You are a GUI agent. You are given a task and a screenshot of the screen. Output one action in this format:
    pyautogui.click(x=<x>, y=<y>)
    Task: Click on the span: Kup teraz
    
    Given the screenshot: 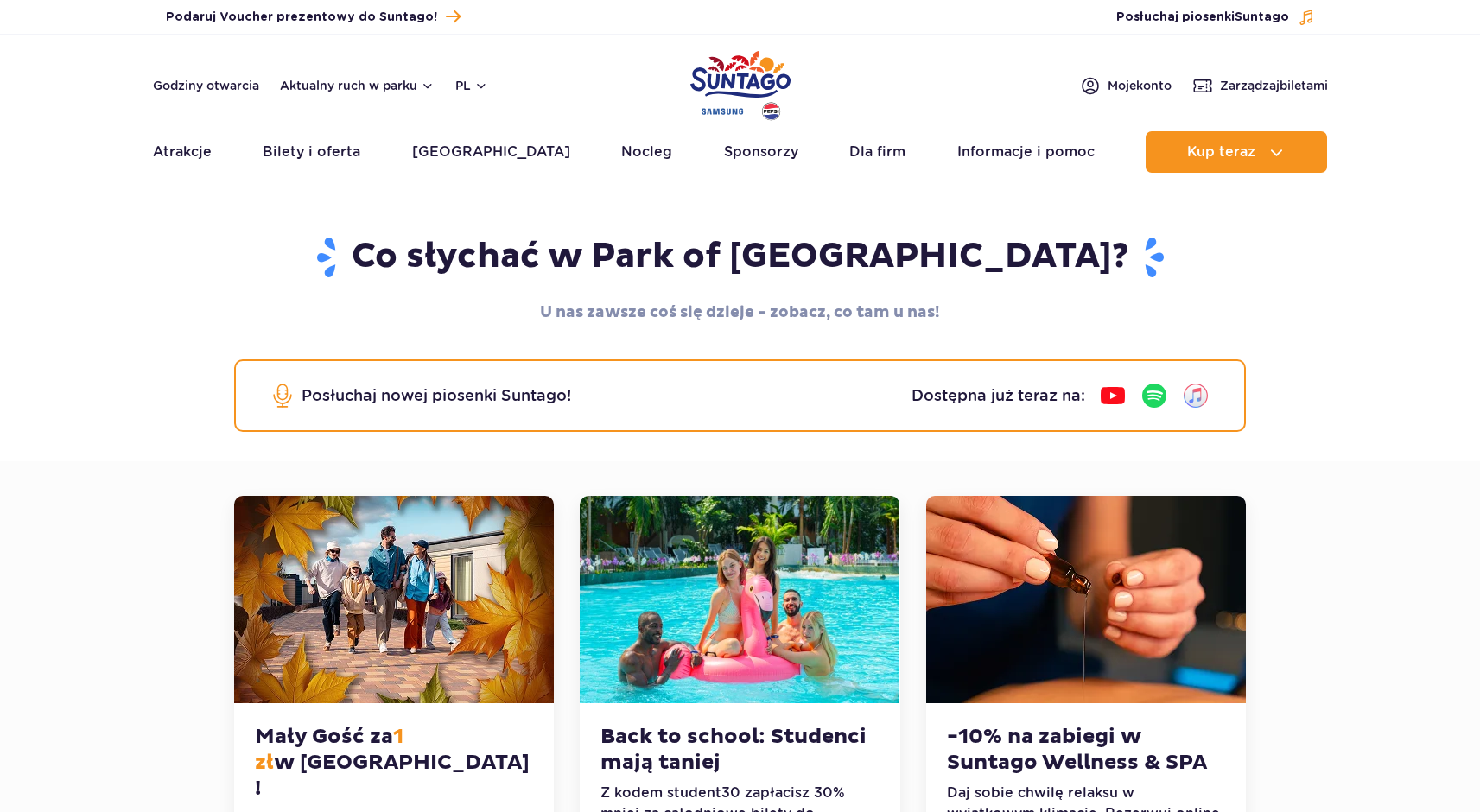 What is the action you would take?
    pyautogui.click(x=1221, y=152)
    